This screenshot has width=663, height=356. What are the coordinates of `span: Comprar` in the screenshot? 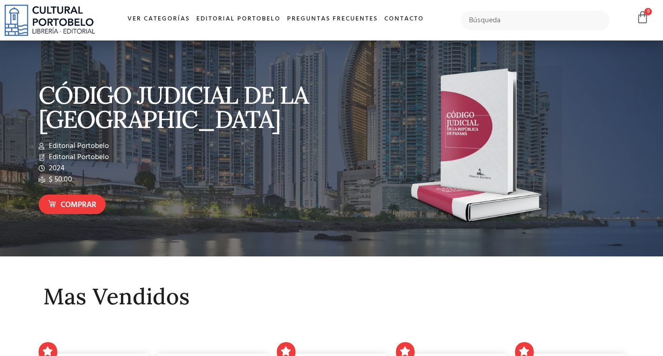 It's located at (78, 205).